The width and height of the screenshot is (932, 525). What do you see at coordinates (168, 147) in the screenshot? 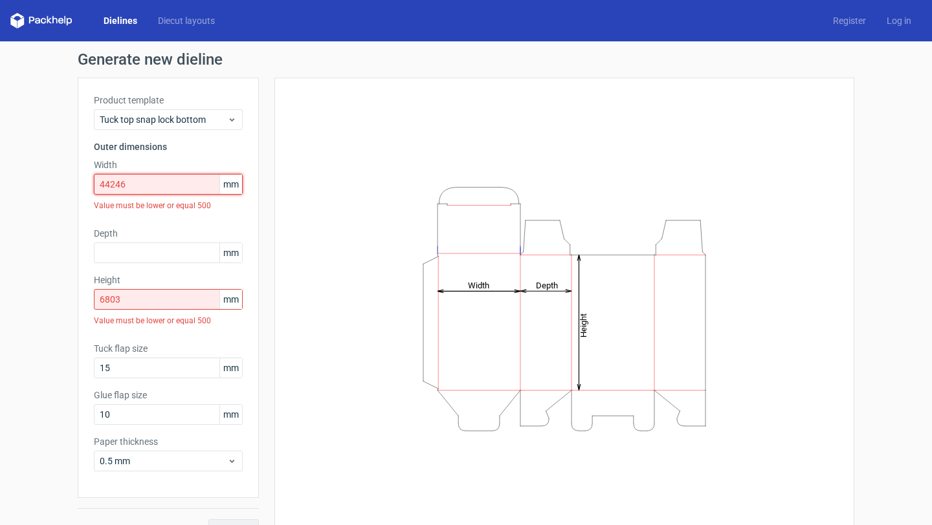
I see `h3: Outer dimensions` at bounding box center [168, 147].